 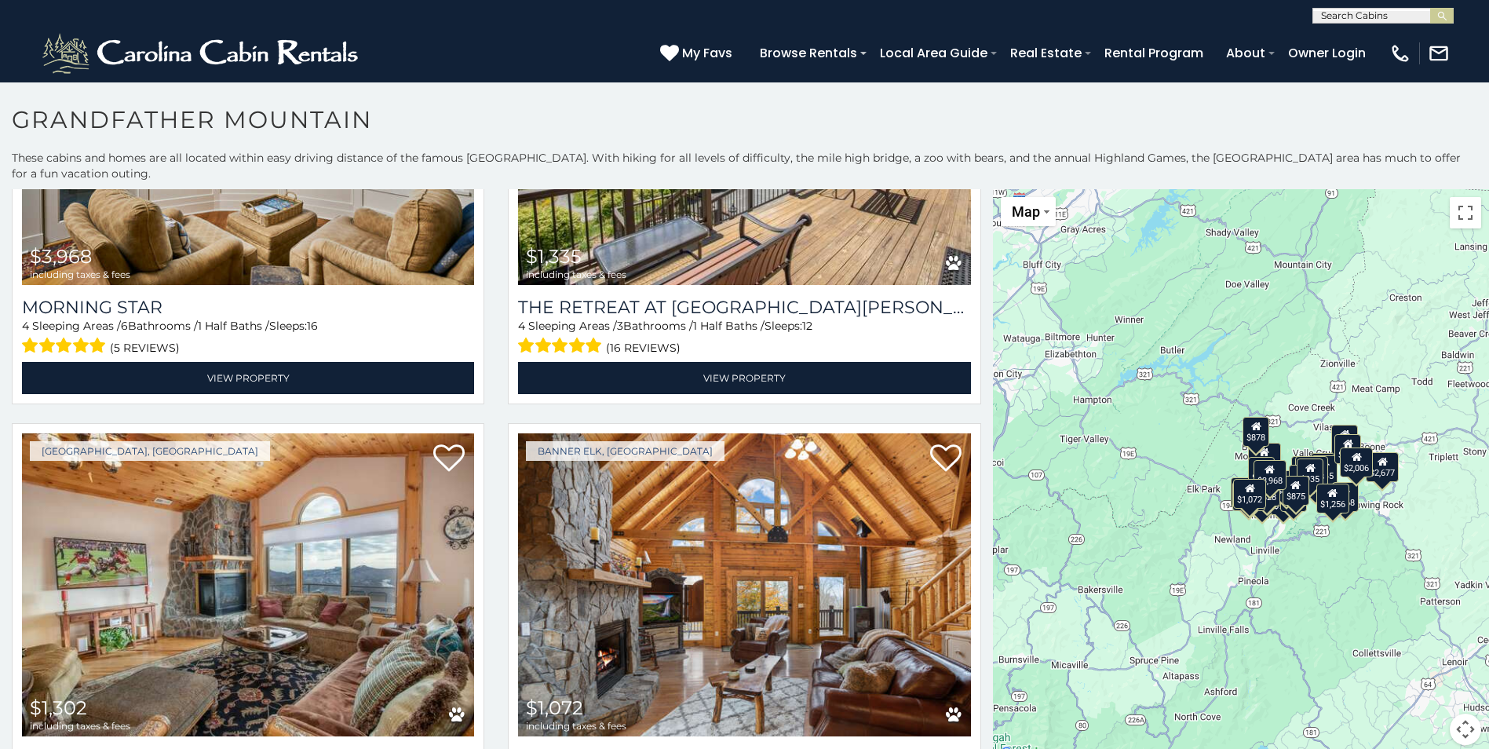 What do you see at coordinates (1264, 458) in the screenshot?
I see `div: $1,302` at bounding box center [1264, 458].